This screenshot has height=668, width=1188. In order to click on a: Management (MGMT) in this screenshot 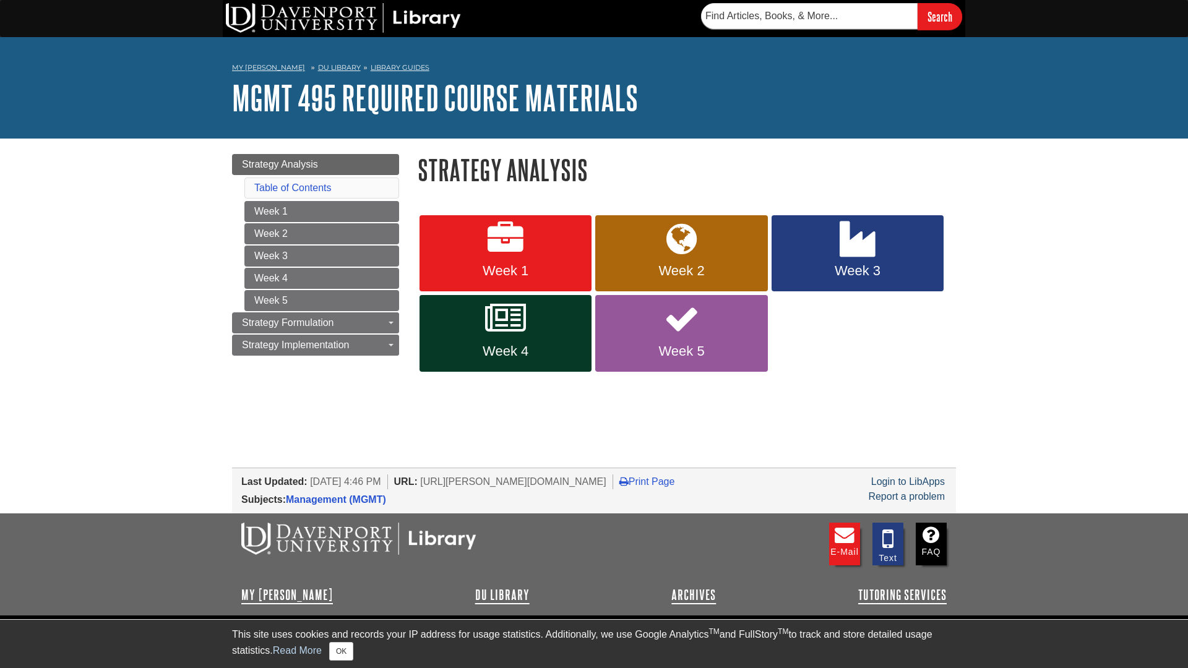, I will do `click(336, 499)`.